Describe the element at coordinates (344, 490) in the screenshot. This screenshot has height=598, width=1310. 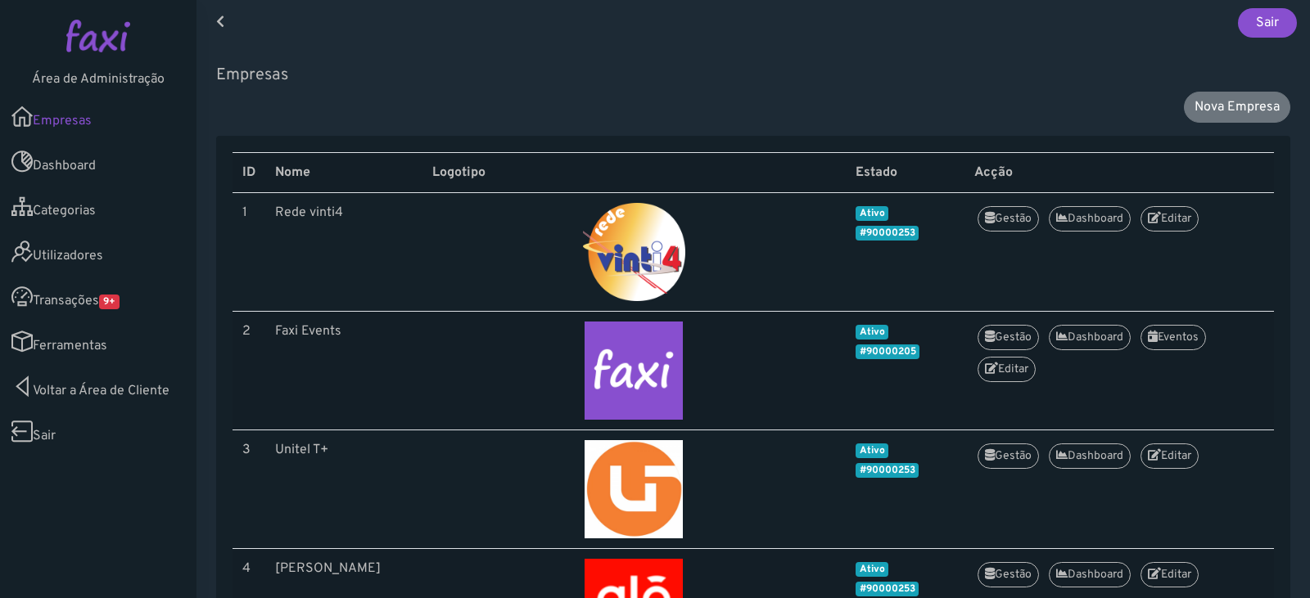
I see `td: Unitel T+` at that location.